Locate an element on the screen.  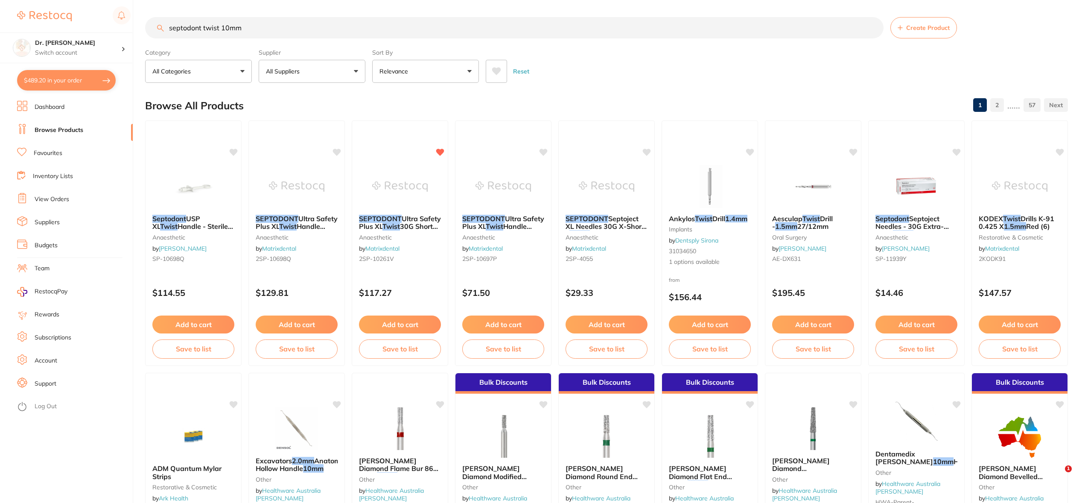
span: ADM Quantum Mylar Strips is located at coordinates (187, 472).